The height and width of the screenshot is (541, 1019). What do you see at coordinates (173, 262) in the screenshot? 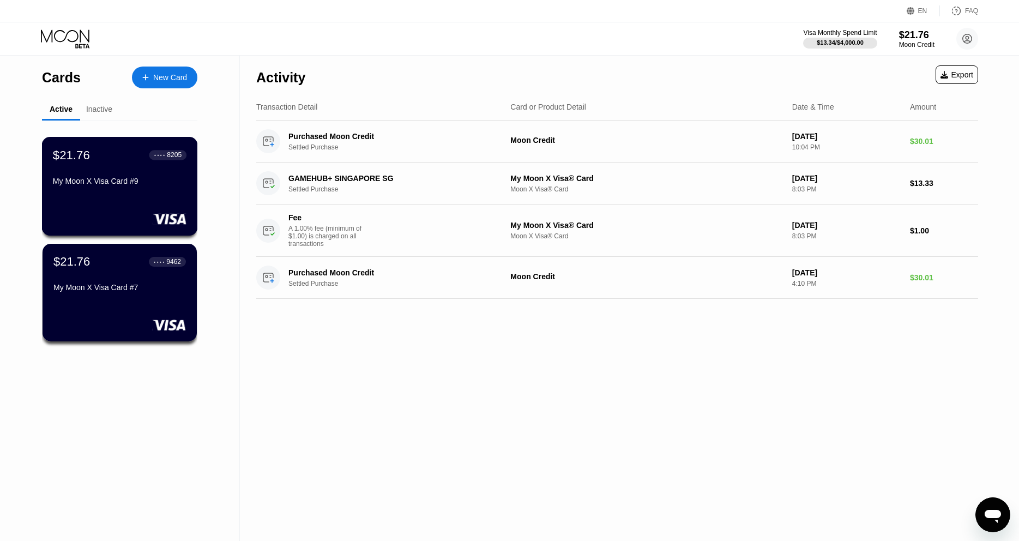
I see `div: 9462` at bounding box center [173, 262].